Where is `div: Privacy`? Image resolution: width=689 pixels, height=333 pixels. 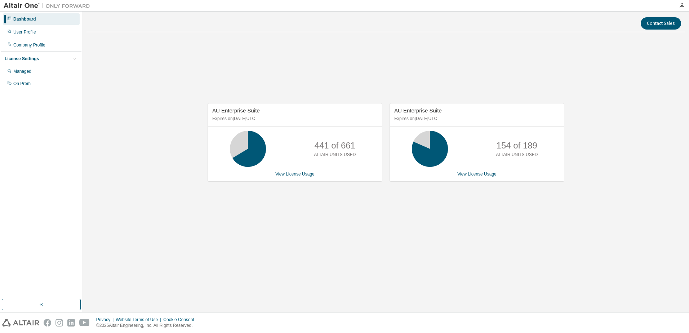 div: Privacy is located at coordinates (106, 320).